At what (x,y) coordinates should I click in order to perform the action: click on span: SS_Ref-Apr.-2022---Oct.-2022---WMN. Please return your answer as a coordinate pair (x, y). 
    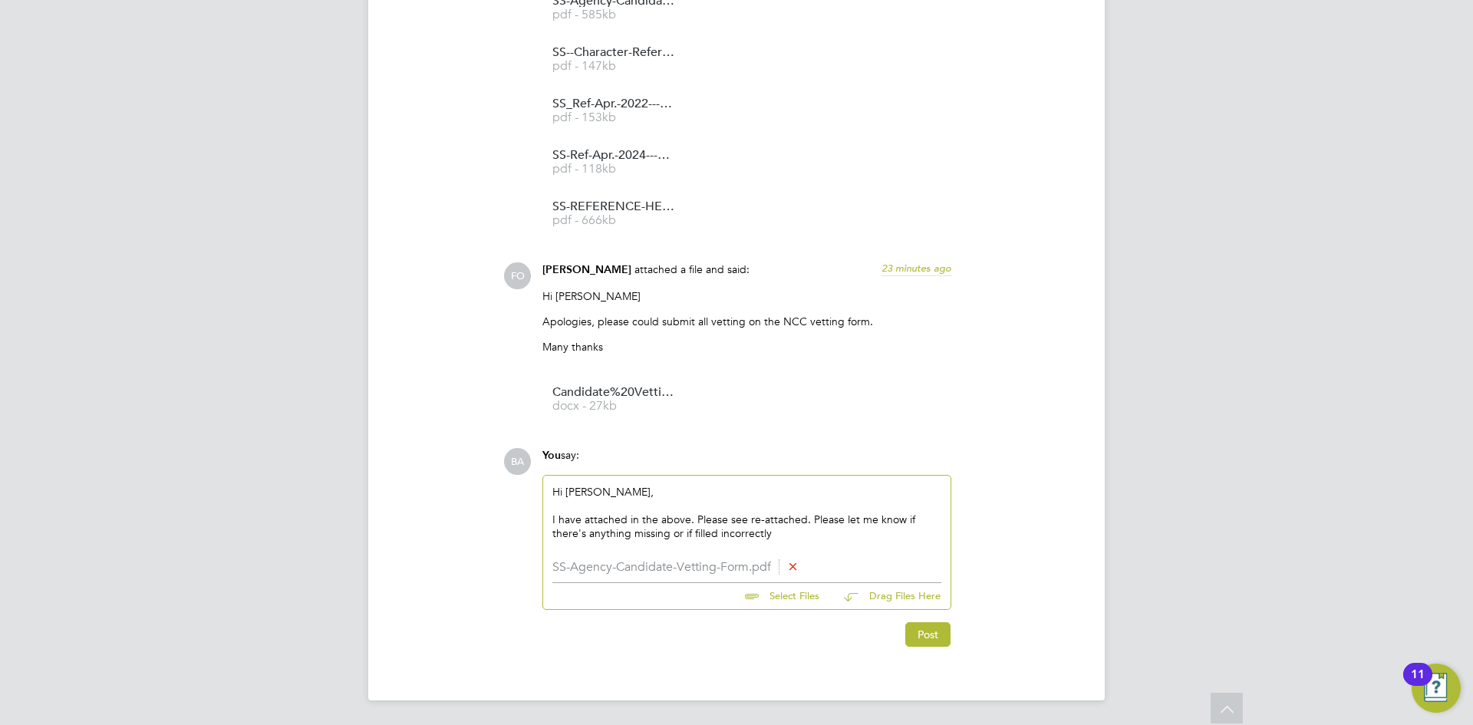
    Looking at the image, I should click on (614, 104).